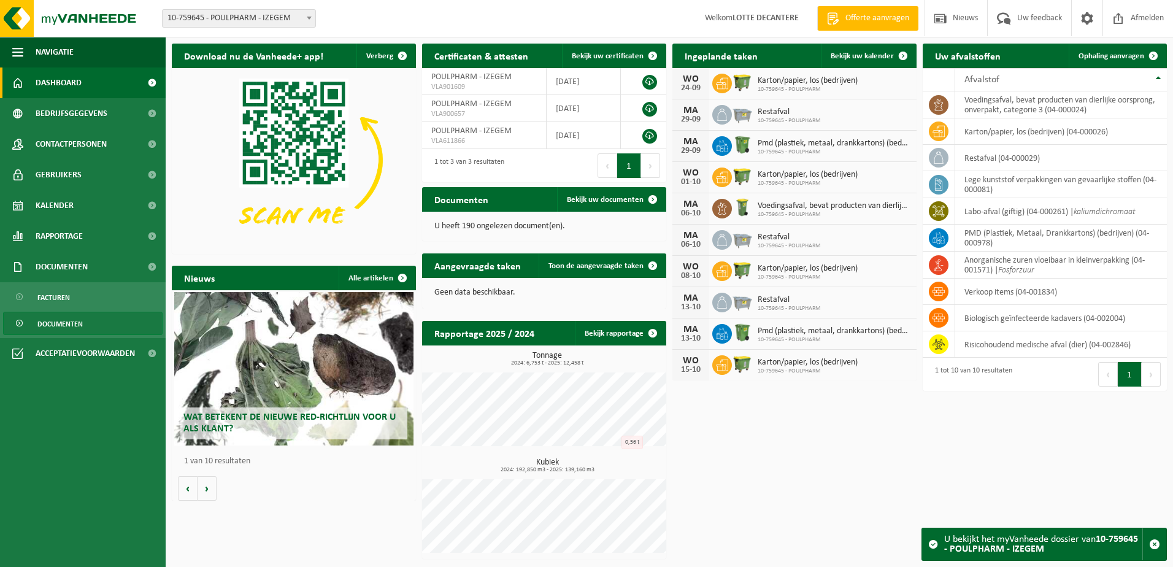 This screenshot has height=567, width=1173. Describe the element at coordinates (611, 199) in the screenshot. I see `a: Bekijk uw documenten` at that location.